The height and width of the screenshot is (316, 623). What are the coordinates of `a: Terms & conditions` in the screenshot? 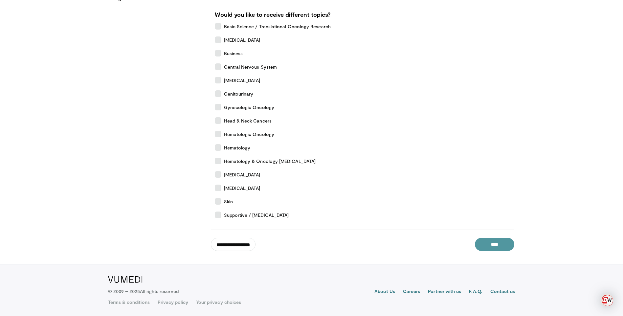 It's located at (129, 302).